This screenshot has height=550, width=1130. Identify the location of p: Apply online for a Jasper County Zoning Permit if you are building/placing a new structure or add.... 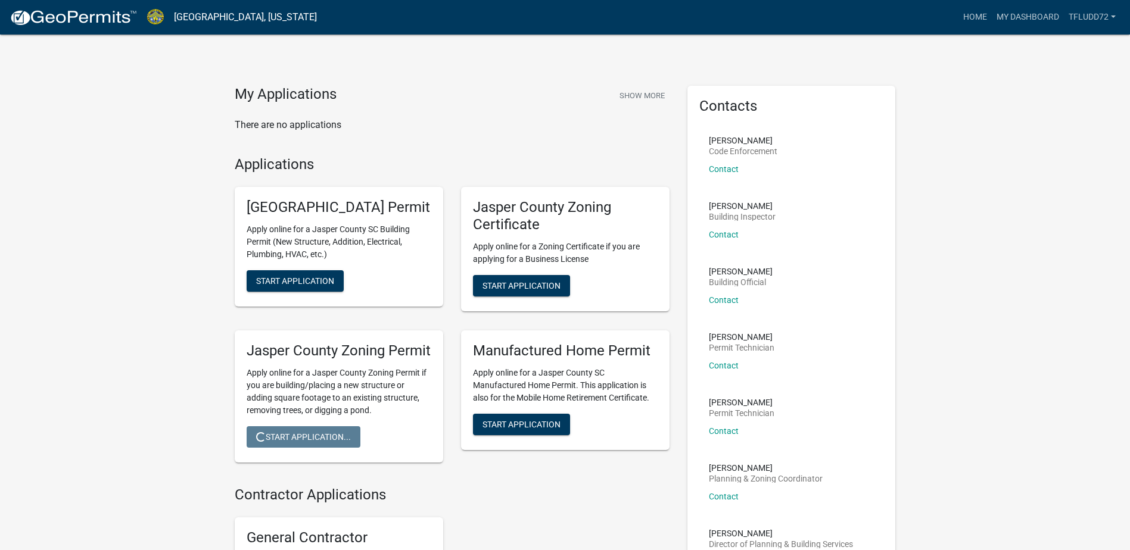
(339, 392).